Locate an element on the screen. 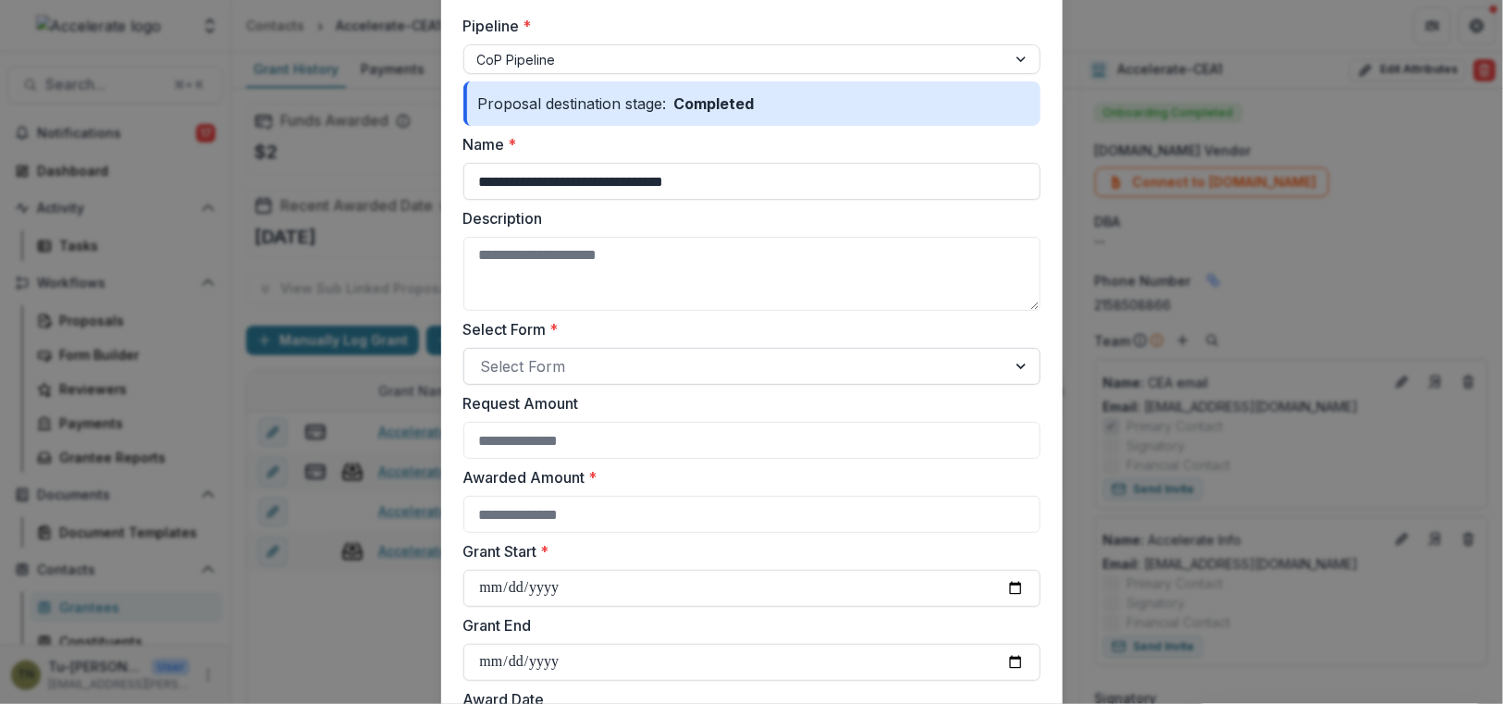 Image resolution: width=1503 pixels, height=704 pixels. label: Awarded Amount is located at coordinates (747, 477).